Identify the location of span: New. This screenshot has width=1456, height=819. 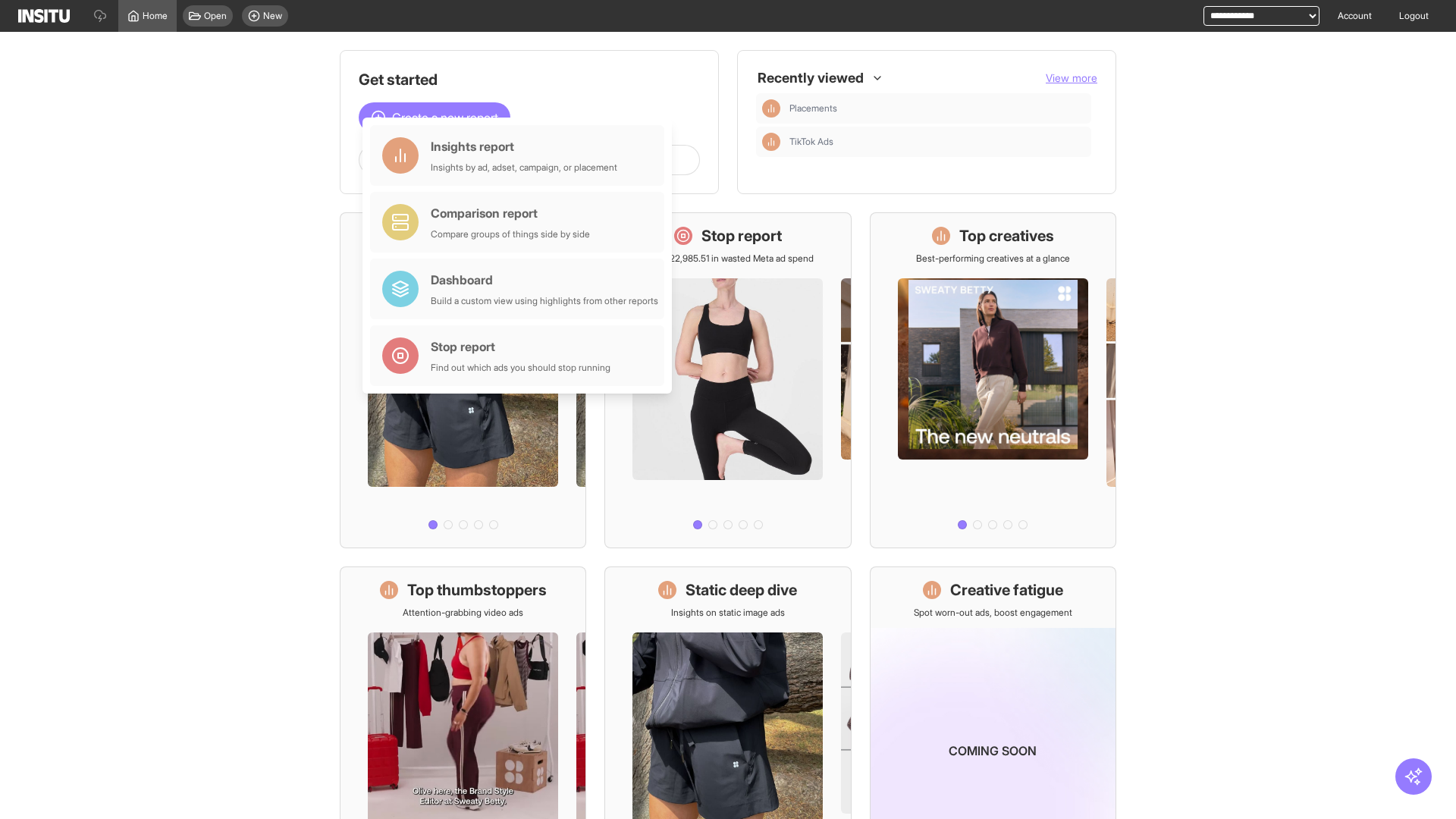
(273, 16).